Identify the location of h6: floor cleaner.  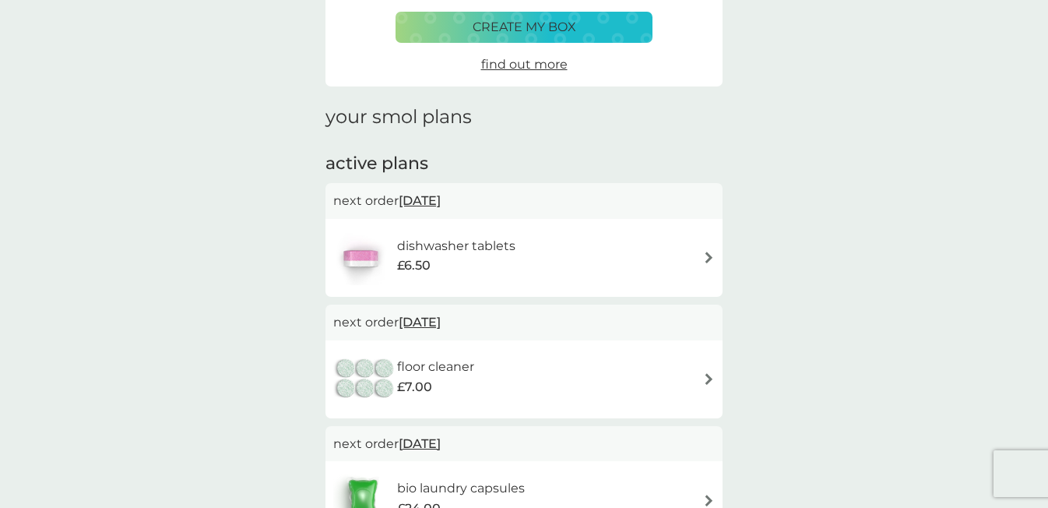
(435, 367).